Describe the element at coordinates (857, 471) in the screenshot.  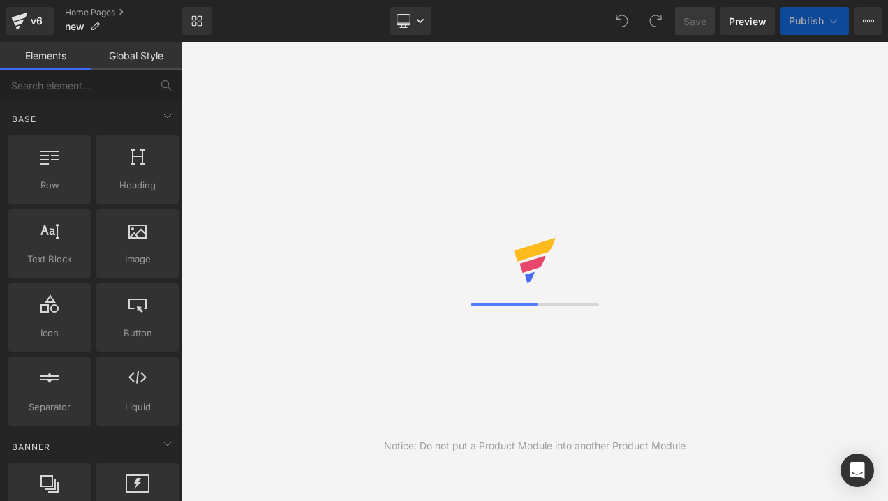
I see `div: Open Intercom Messenger` at that location.